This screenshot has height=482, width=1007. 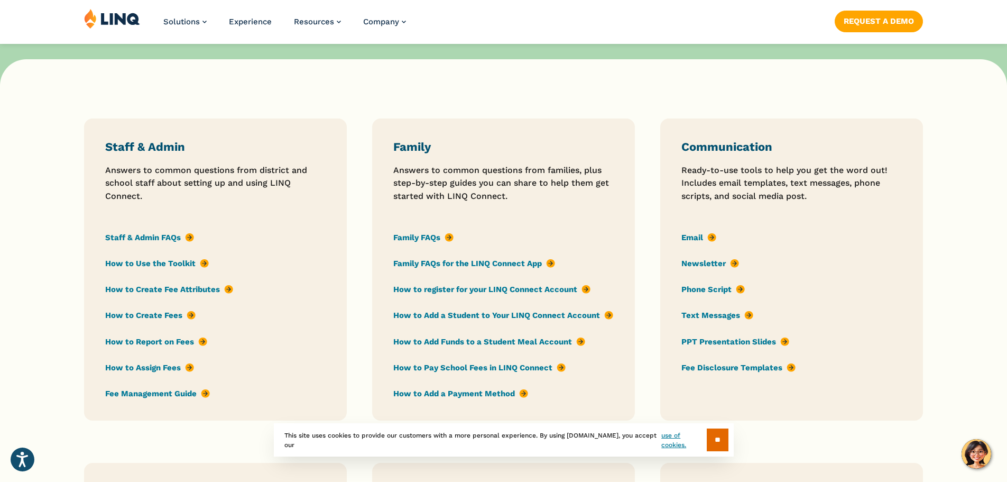 What do you see at coordinates (169, 289) in the screenshot?
I see `a: How to Create Fee Attributes` at bounding box center [169, 289].